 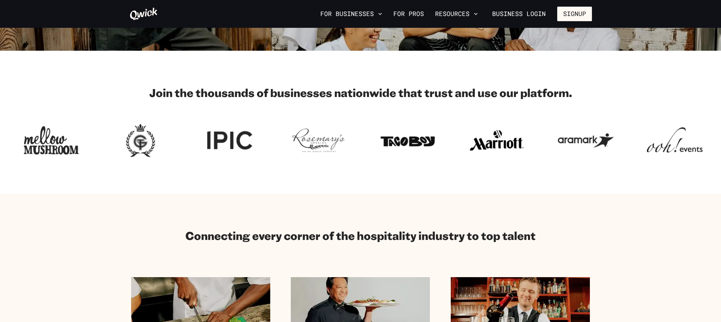 What do you see at coordinates (351, 14) in the screenshot?
I see `button: For Businesses` at bounding box center [351, 14].